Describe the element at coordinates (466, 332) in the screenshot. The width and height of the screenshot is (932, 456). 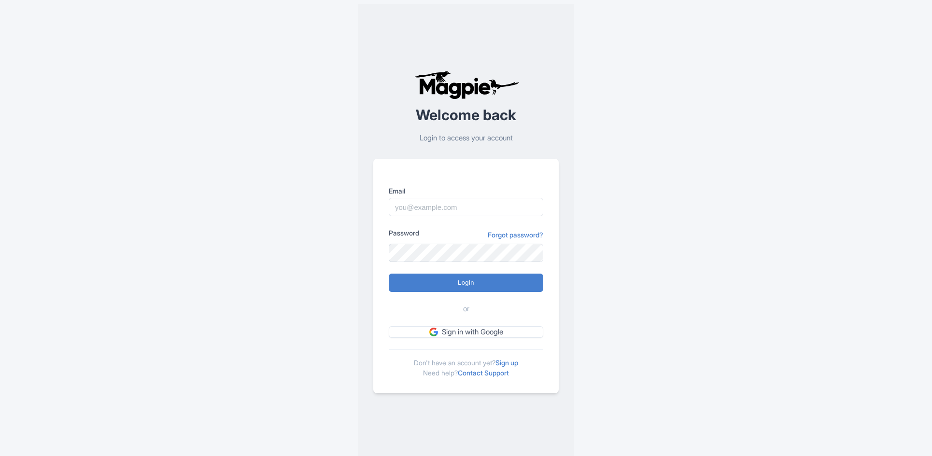
I see `a: Sign in with Google` at that location.